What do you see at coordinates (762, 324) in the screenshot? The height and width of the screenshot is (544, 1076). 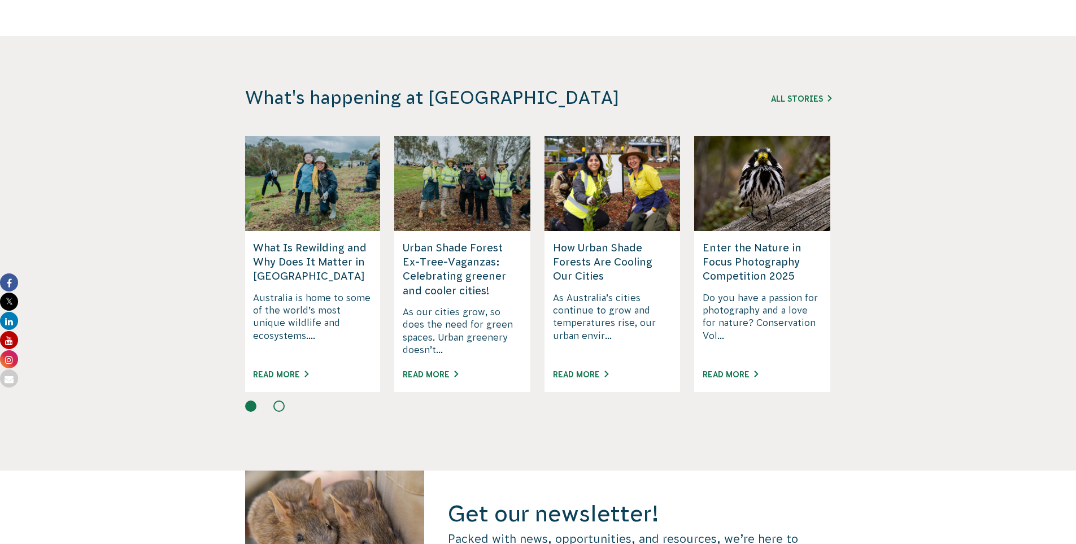 I see `p: Do you have a passion for photography and a love for nature? Conservation Vol...` at bounding box center [762, 324].